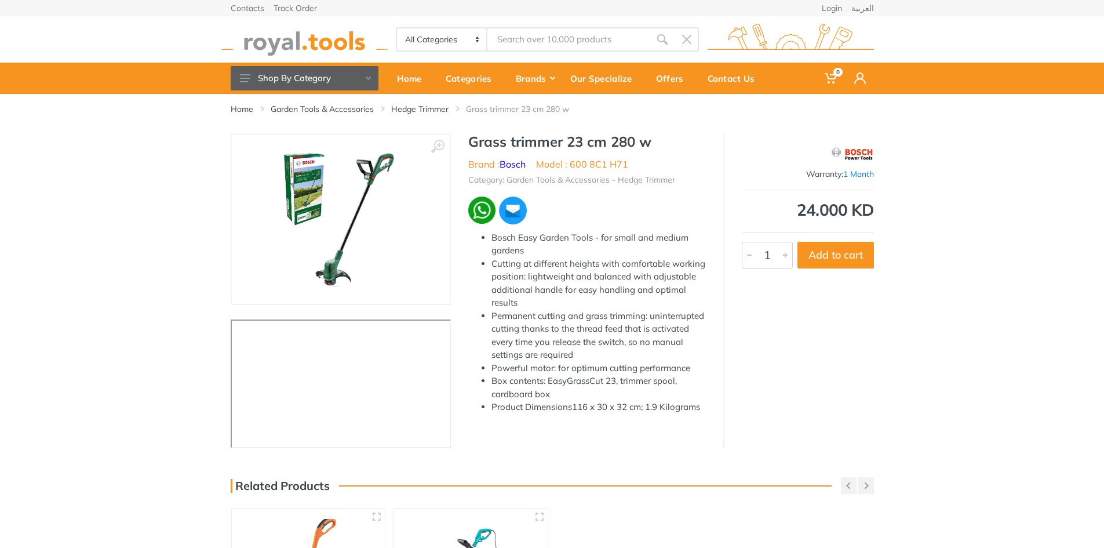  Describe the element at coordinates (280, 486) in the screenshot. I see `h3: Related Products` at that location.